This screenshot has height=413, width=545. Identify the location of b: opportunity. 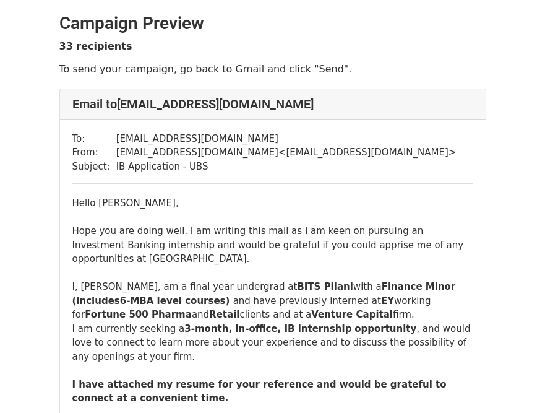
(385, 328).